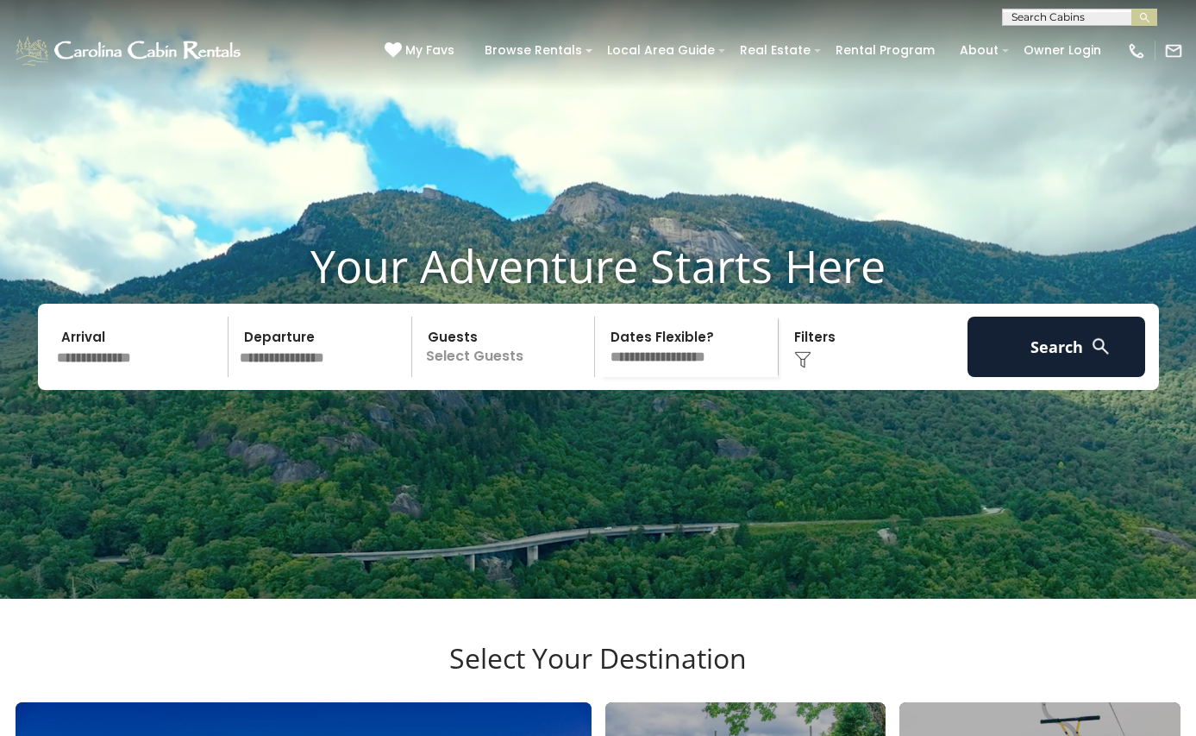  Describe the element at coordinates (598, 672) in the screenshot. I see `h3: Select Your Destination` at that location.